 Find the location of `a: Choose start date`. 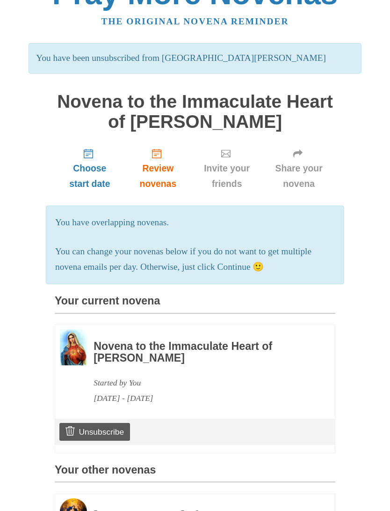

a: Choose start date is located at coordinates (90, 169).